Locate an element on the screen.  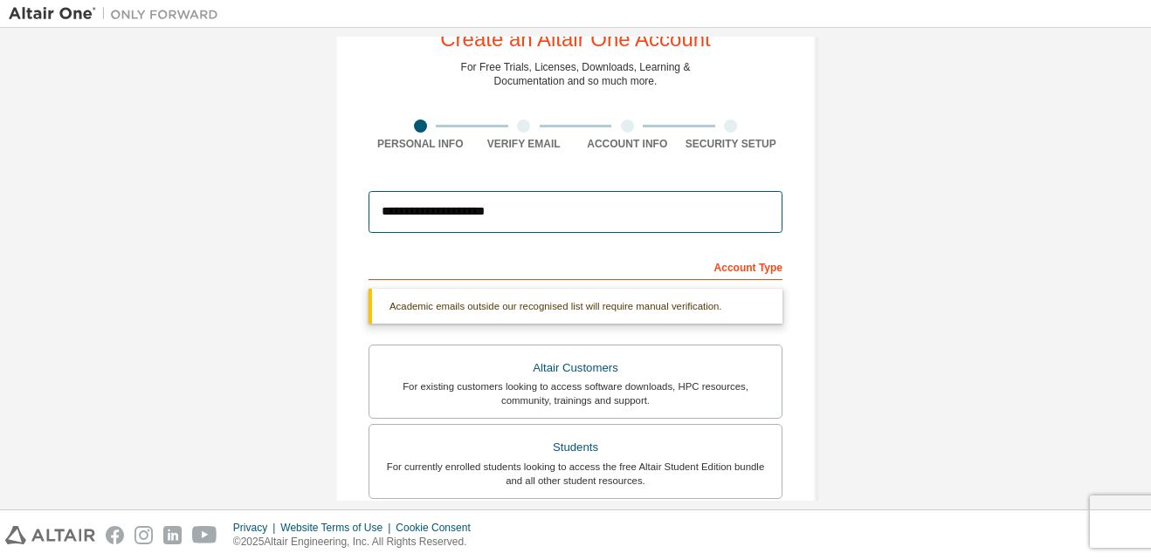
div: Personal Info is located at coordinates (420, 144).